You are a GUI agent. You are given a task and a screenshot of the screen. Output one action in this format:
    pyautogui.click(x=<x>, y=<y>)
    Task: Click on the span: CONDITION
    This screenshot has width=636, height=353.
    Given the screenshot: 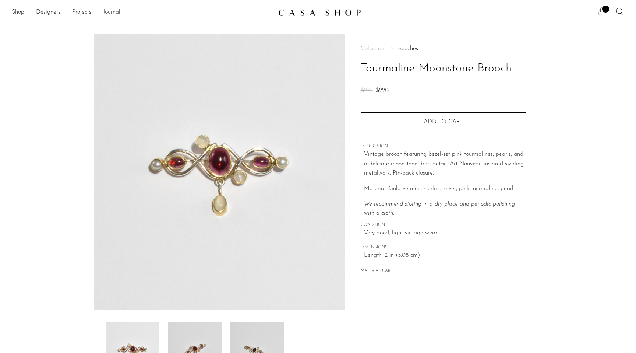 What is the action you would take?
    pyautogui.click(x=444, y=225)
    